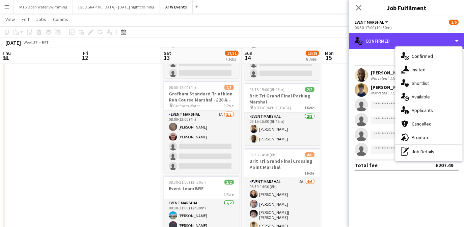 The image size is (464, 227). Describe the element at coordinates (407, 27) in the screenshot. I see `div: 06:30-17:00 (10h30m)` at that location.